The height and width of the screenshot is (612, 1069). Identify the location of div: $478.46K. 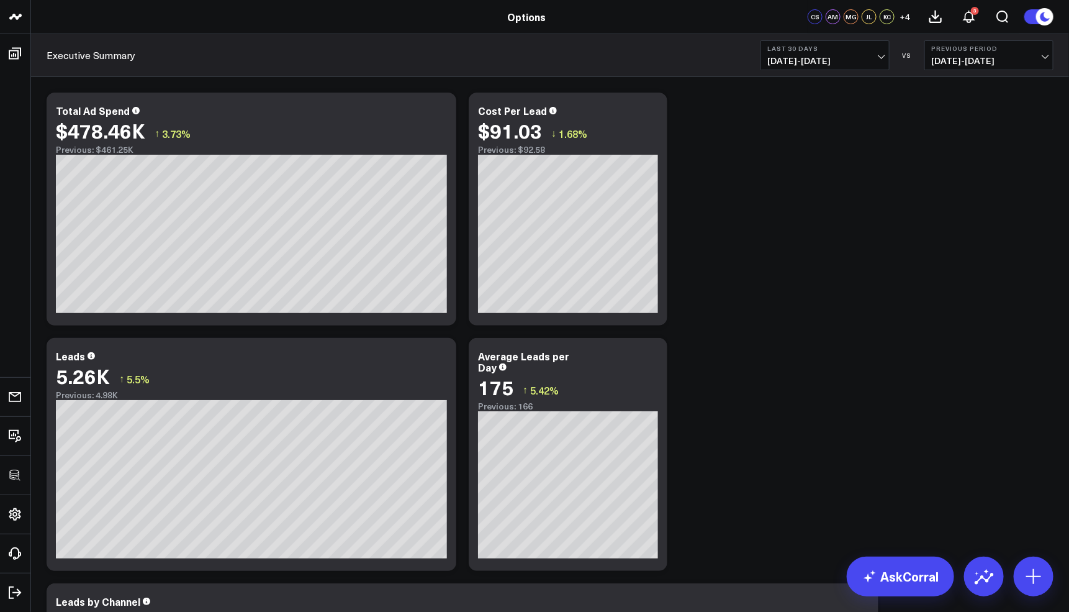
(101, 130).